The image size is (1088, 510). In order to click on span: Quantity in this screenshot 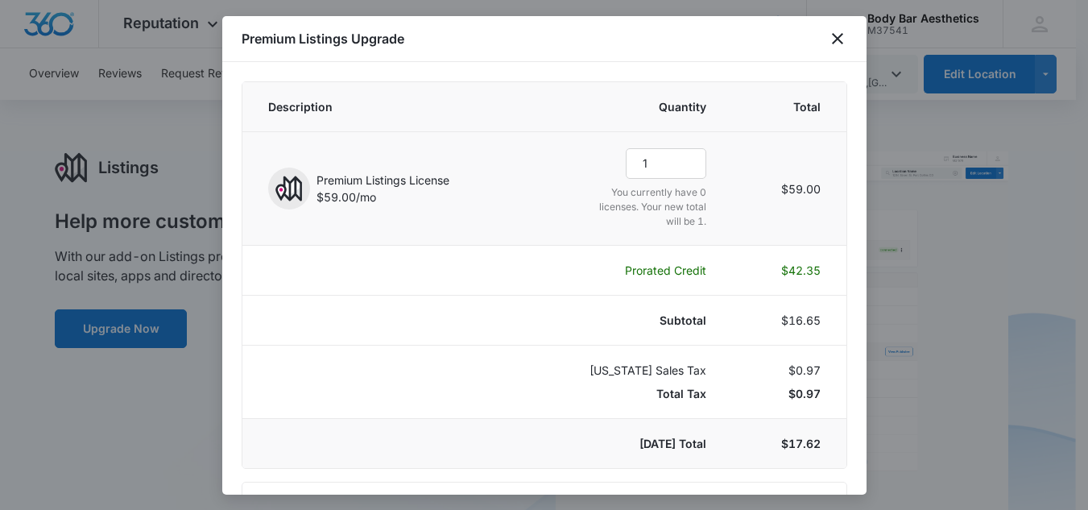, I will do `click(645, 106)`.